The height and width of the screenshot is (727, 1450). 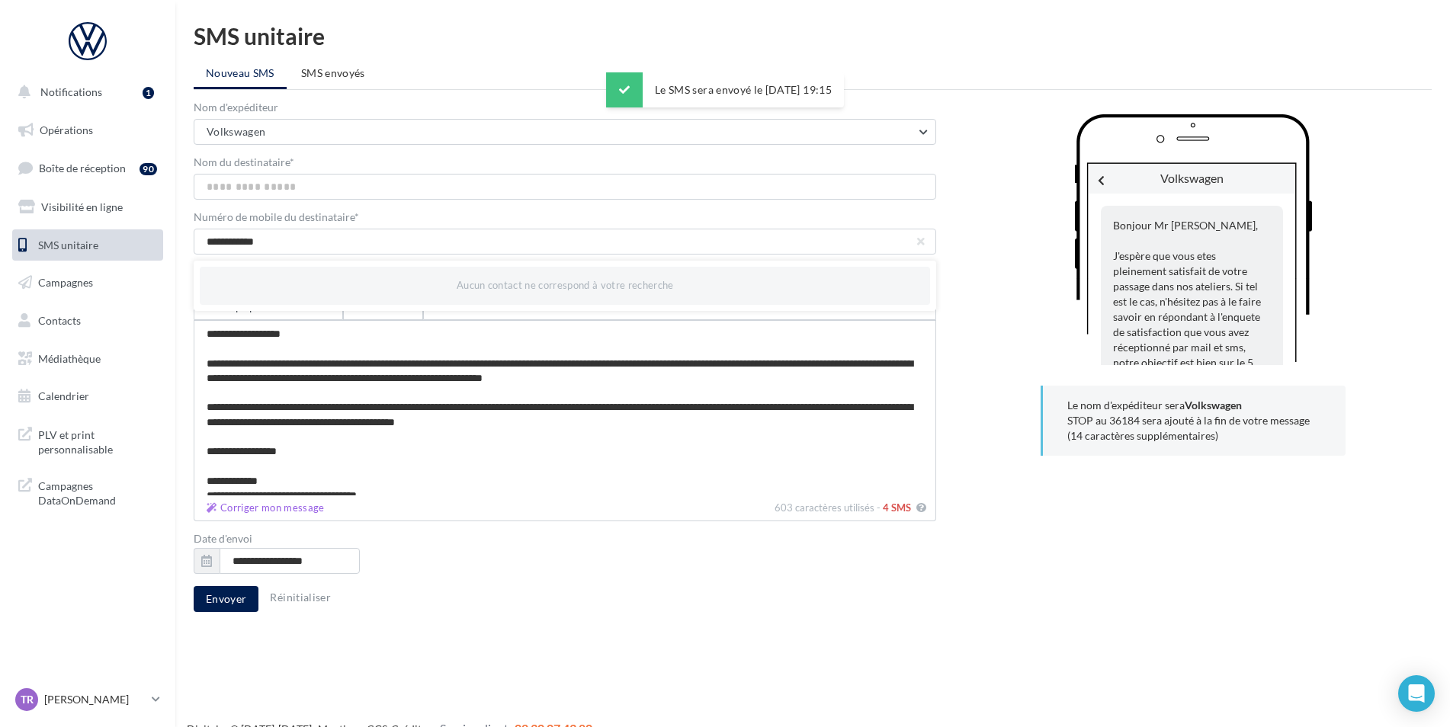 What do you see at coordinates (88, 283) in the screenshot?
I see `a: Campagnes` at bounding box center [88, 283].